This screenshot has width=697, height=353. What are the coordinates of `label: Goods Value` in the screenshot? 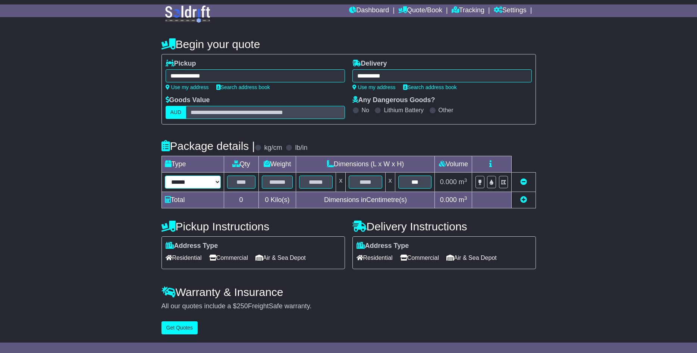 It's located at (188, 100).